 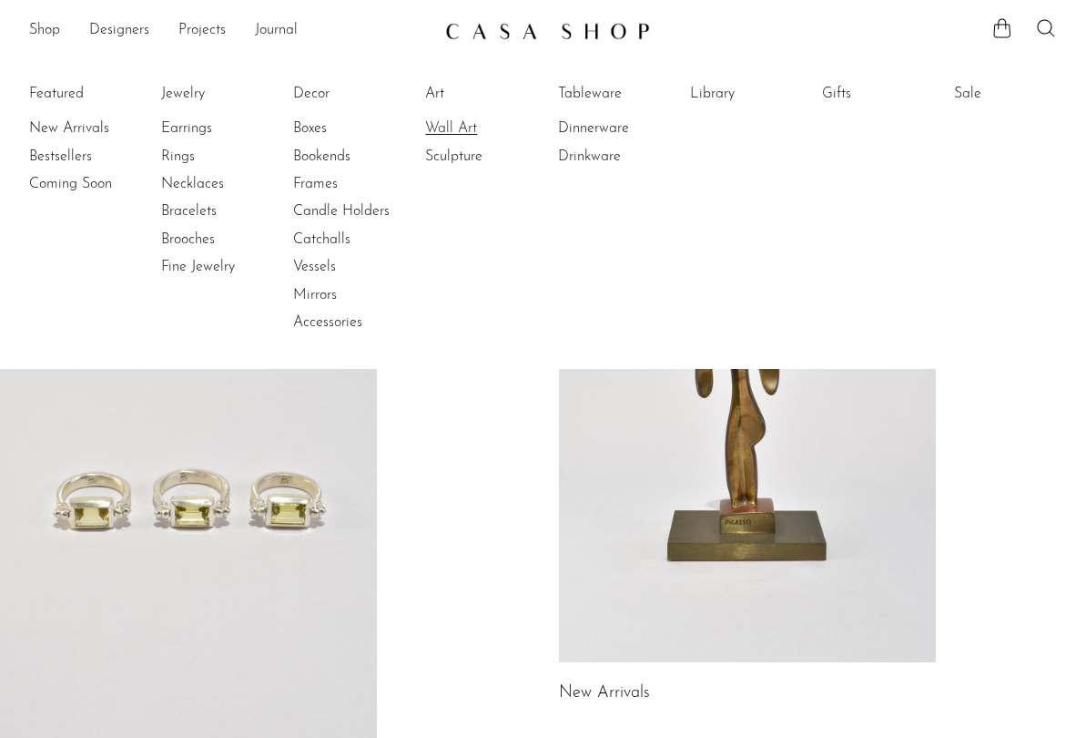 What do you see at coordinates (202, 31) in the screenshot?
I see `a: Projects` at bounding box center [202, 31].